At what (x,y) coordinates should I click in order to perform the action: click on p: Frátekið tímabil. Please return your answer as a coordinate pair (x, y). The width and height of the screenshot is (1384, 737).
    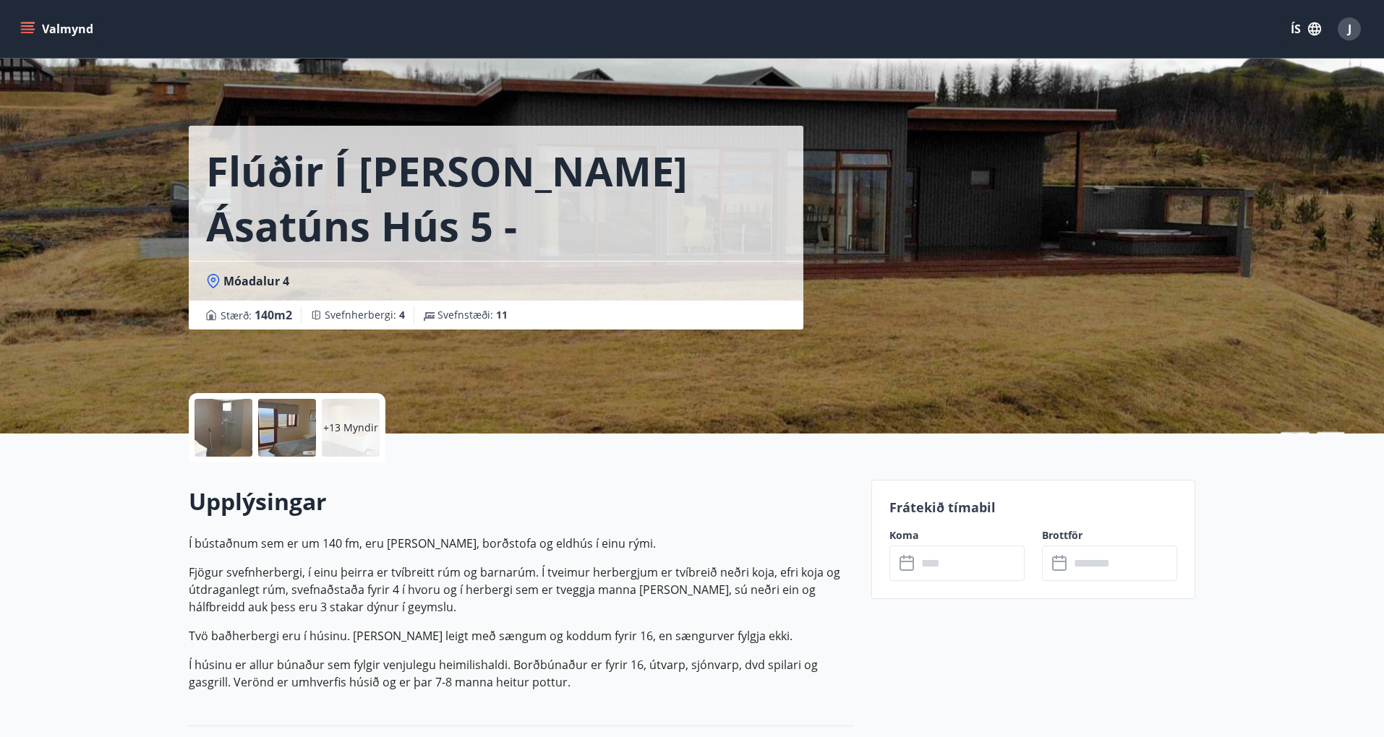
    Looking at the image, I should click on (1033, 508).